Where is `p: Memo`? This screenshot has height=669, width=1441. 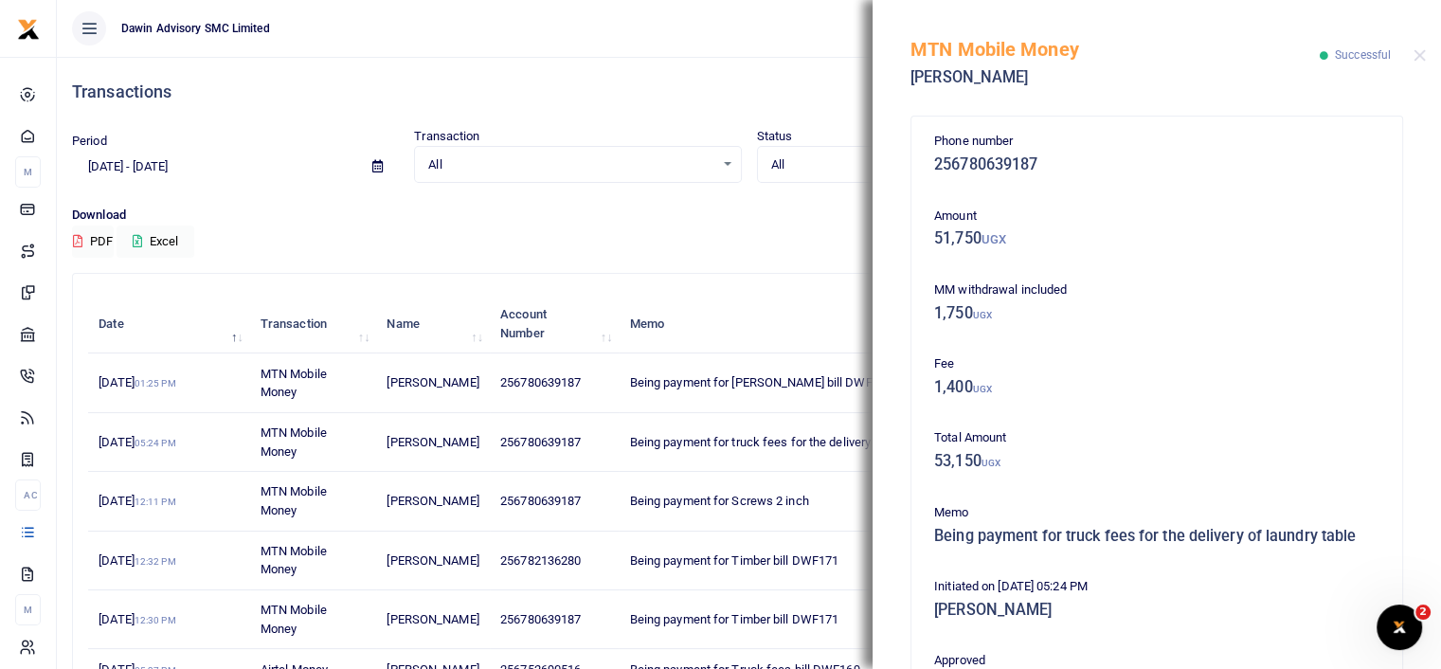 p: Memo is located at coordinates (1157, 512).